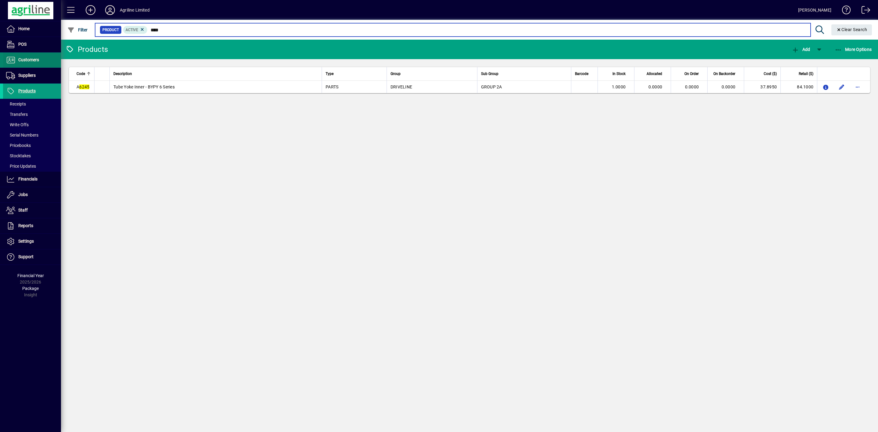 This screenshot has width=878, height=432. I want to click on td: 84.1000, so click(799, 87).